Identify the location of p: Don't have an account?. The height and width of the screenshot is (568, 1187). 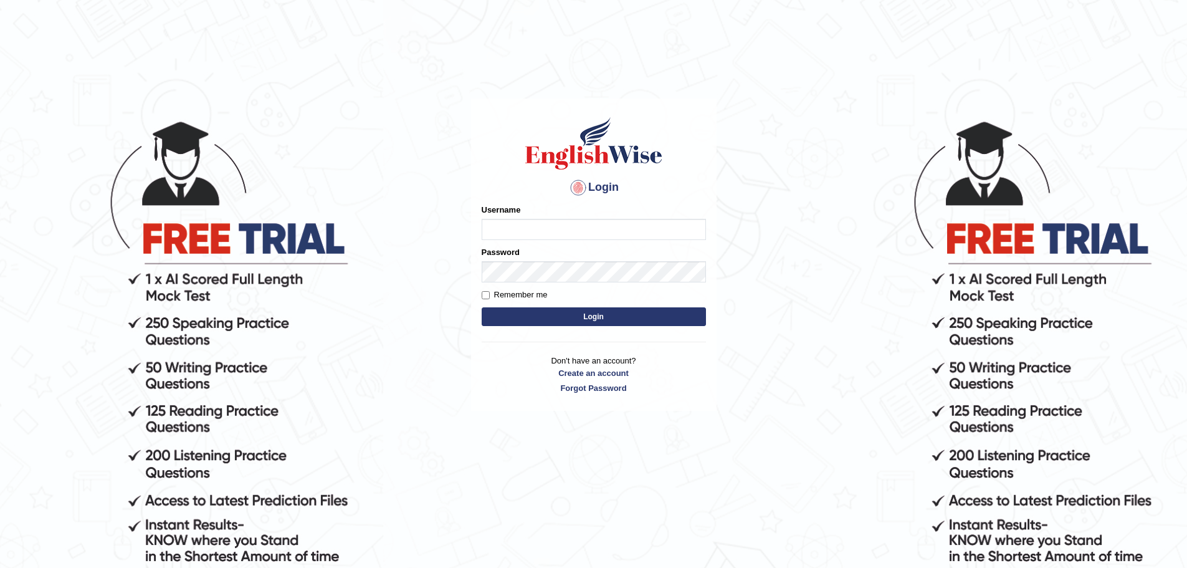
(594, 374).